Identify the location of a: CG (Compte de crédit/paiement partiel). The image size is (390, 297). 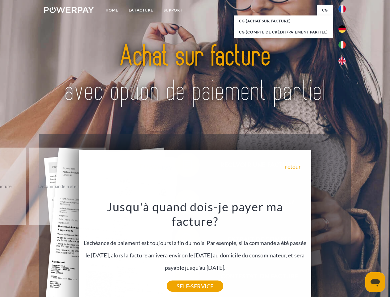
(284, 32).